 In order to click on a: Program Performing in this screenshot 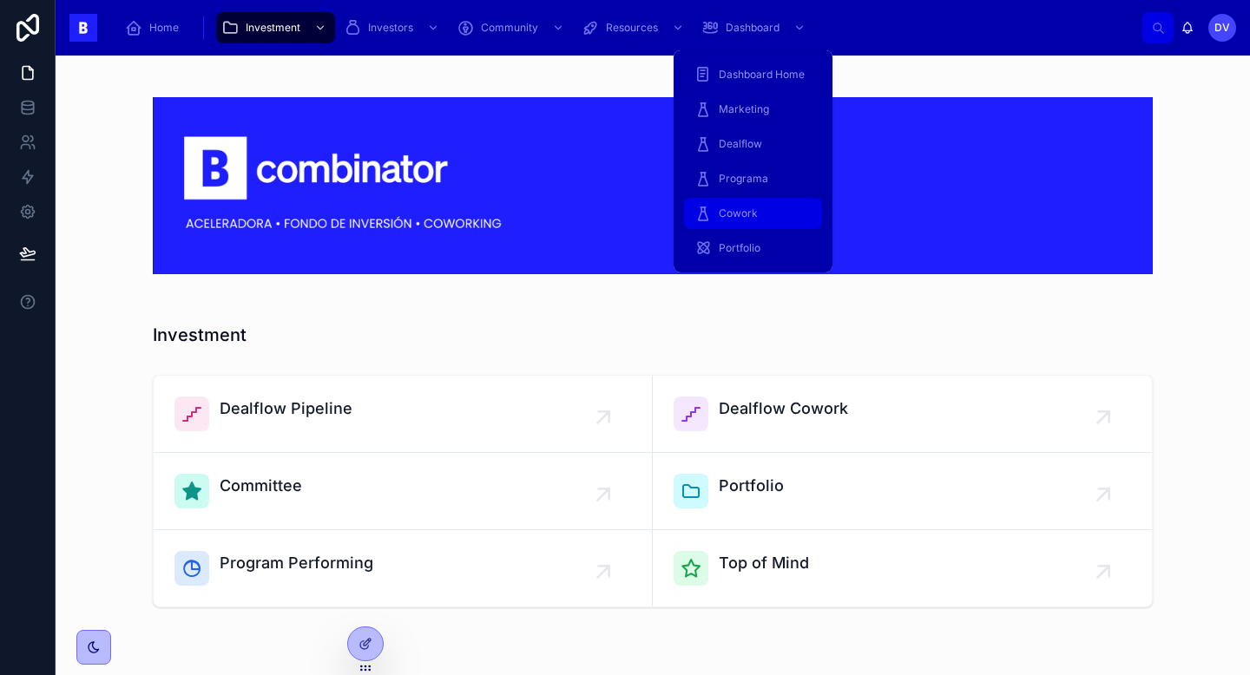, I will do `click(403, 569)`.